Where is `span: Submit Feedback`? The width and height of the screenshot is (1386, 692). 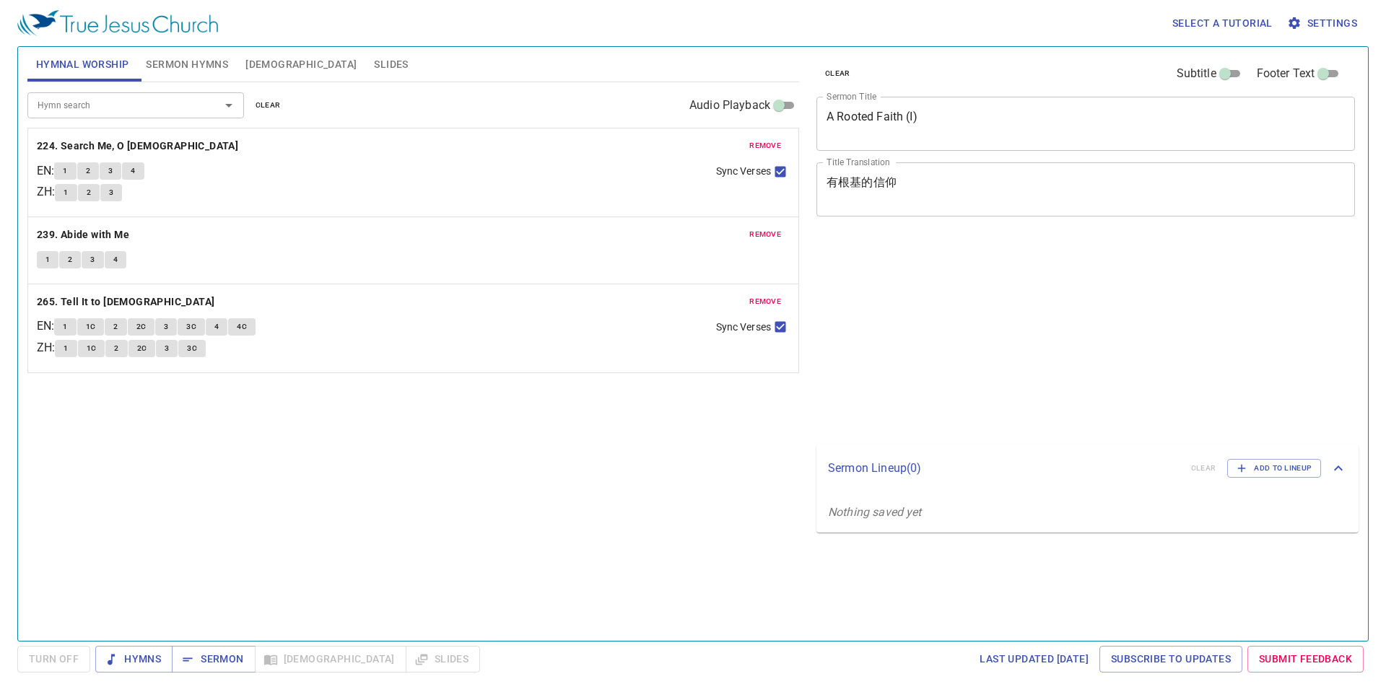 span: Submit Feedback is located at coordinates (1305, 659).